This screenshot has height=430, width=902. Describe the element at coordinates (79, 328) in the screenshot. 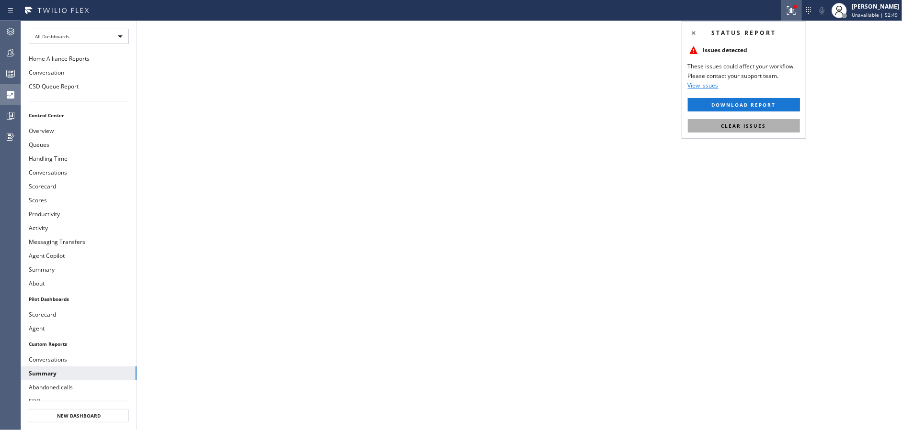

I see `button: Agent` at that location.